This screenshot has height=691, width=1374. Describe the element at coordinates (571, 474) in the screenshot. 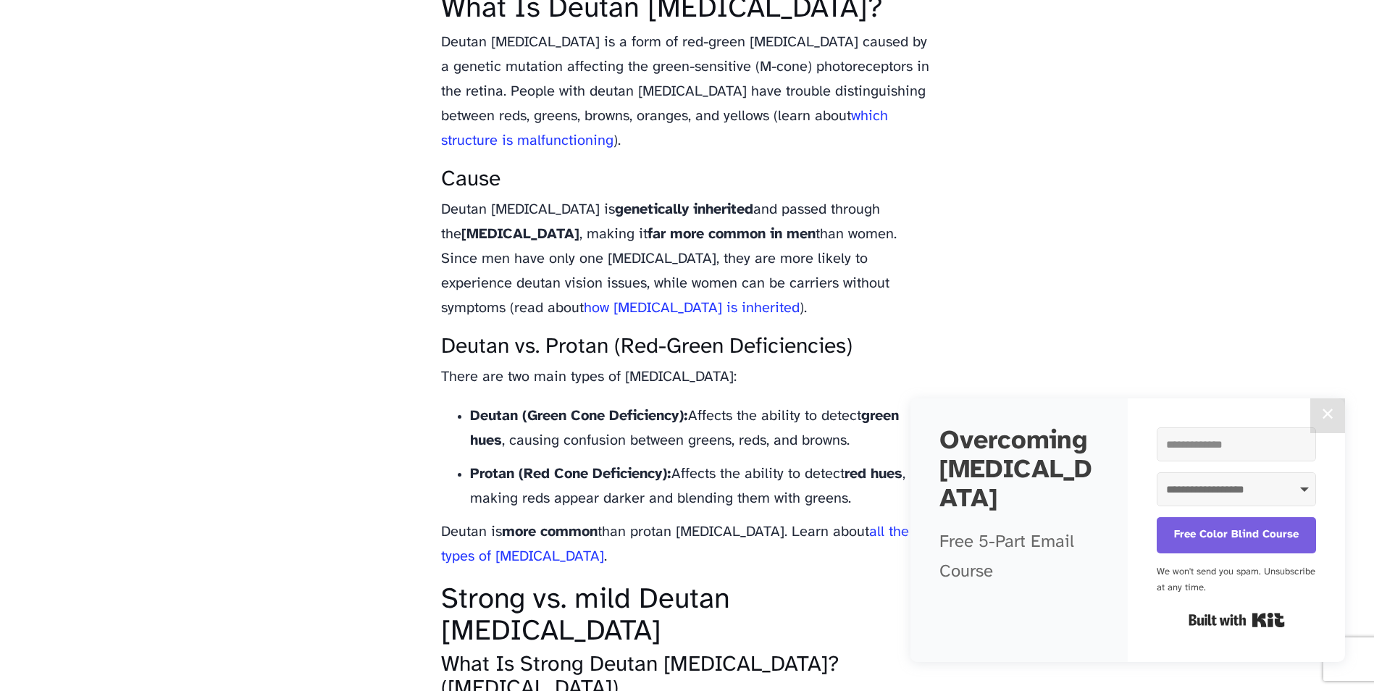

I see `strong: Protan (Red Cone Deficiency):` at that location.